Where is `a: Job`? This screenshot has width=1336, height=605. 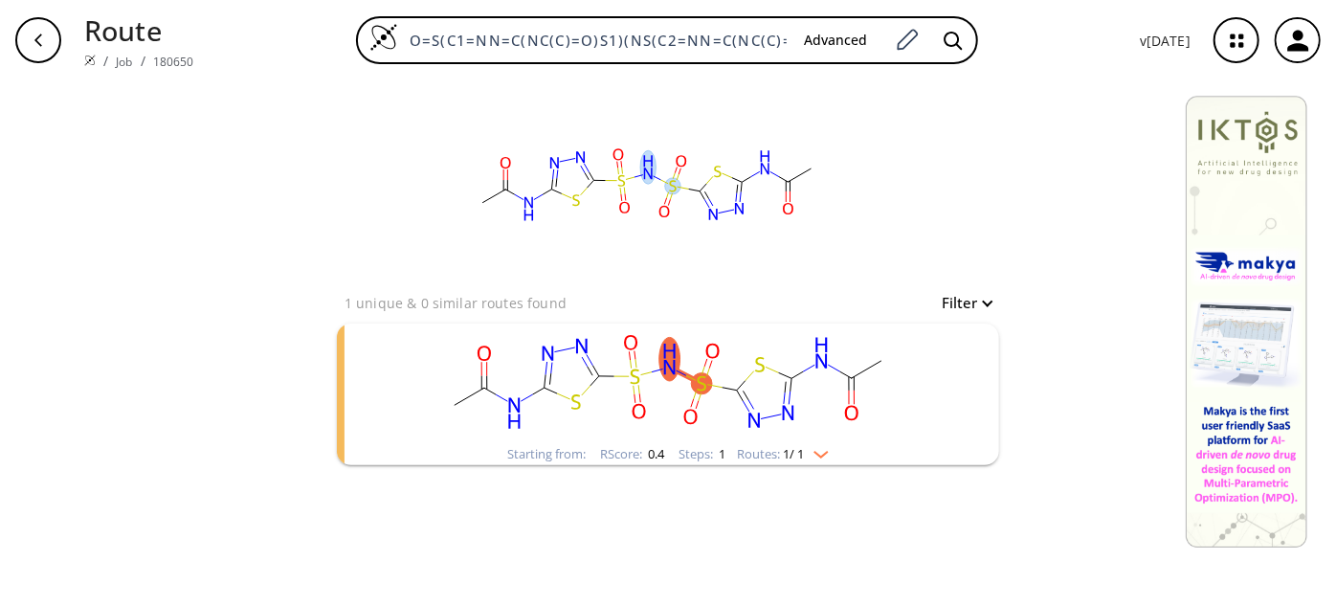 a: Job is located at coordinates (123, 61).